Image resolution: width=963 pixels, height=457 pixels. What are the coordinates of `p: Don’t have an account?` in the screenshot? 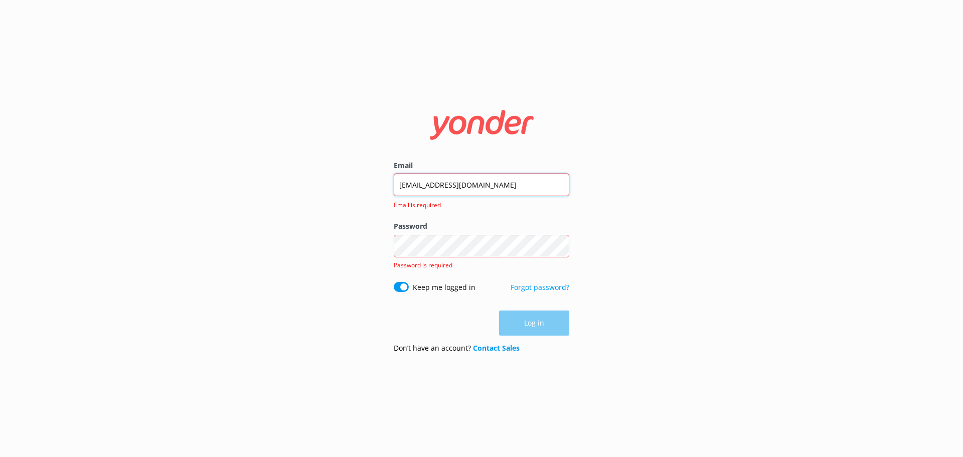 It's located at (456, 348).